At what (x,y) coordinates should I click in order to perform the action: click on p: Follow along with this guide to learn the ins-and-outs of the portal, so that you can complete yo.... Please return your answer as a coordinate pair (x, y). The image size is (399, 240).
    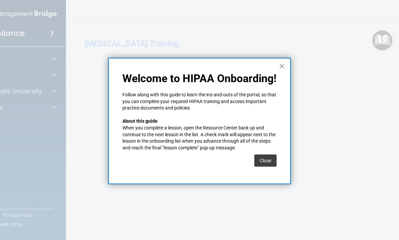
    Looking at the image, I should click on (200, 101).